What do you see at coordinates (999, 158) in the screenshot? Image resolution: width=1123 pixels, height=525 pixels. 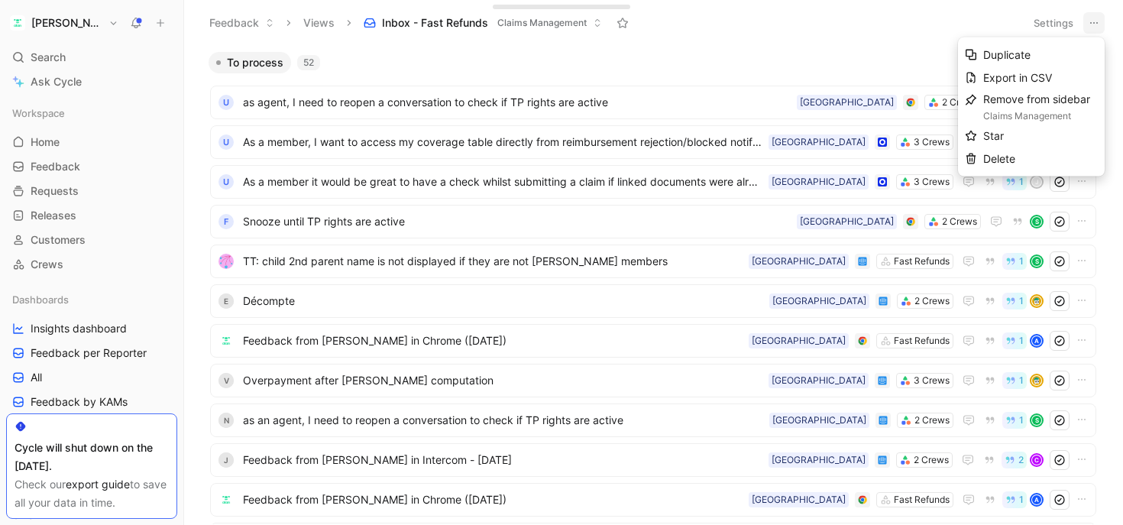 I see `span: Delete` at bounding box center [999, 158].